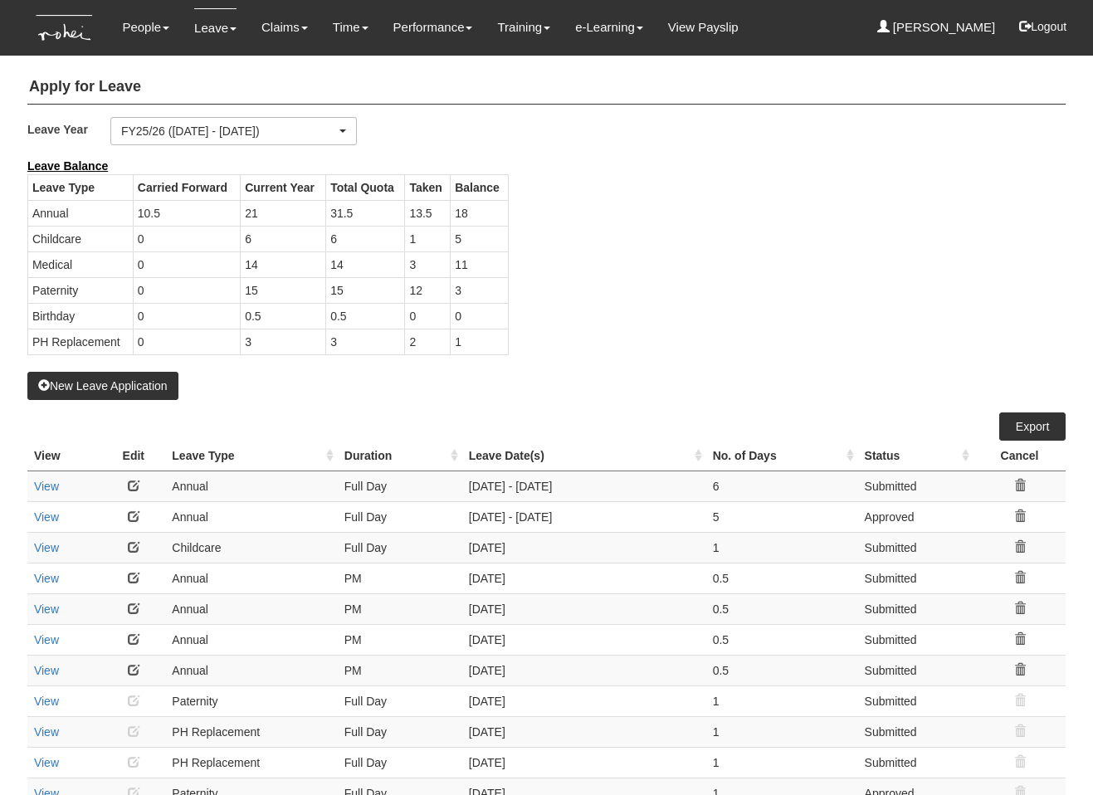  Describe the element at coordinates (251, 456) in the screenshot. I see `th: Leave Type : activate to sort column ascending` at that location.